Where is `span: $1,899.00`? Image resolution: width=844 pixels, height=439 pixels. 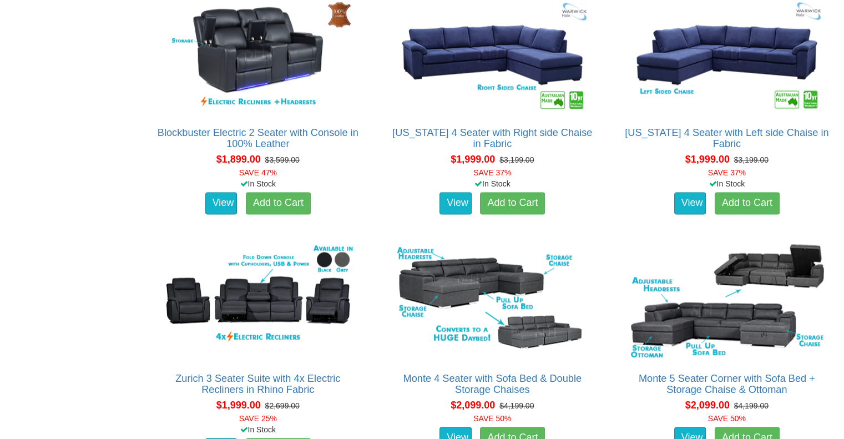
span: $1,899.00 is located at coordinates (239, 159).